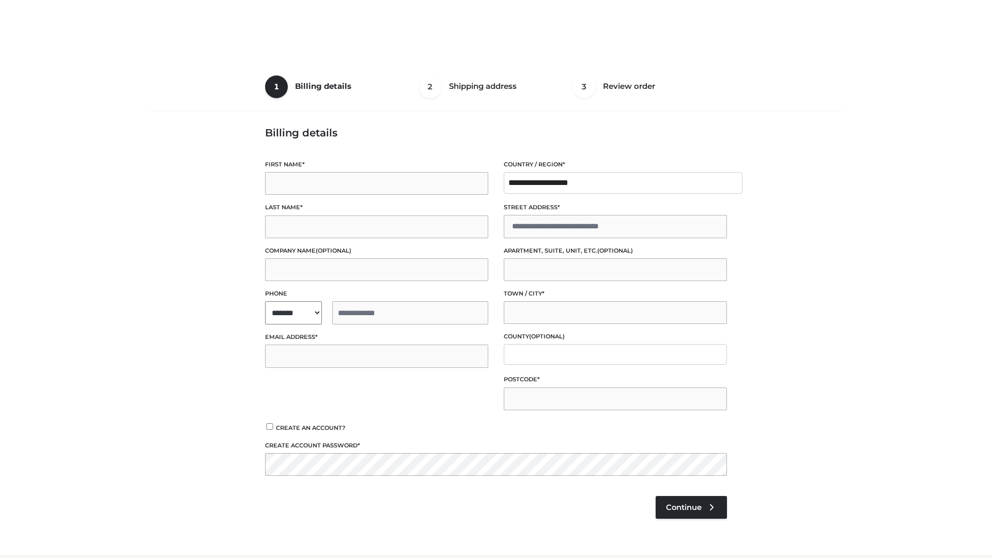 This screenshot has height=558, width=992. I want to click on label: Postcode, so click(616, 379).